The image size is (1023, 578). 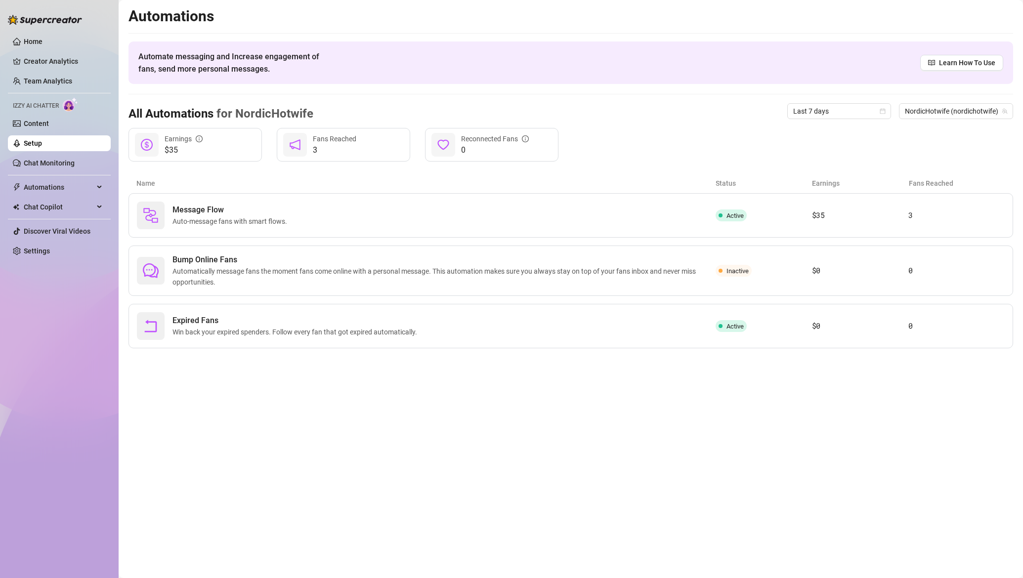 I want to click on span: thunderbolt, so click(x=17, y=187).